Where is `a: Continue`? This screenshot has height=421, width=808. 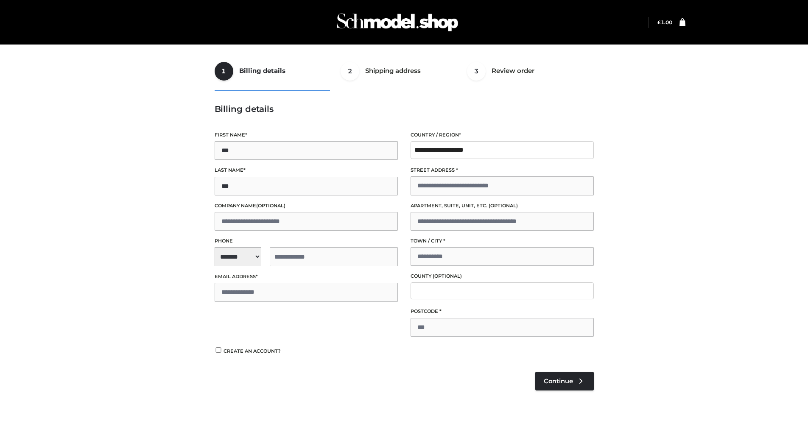 a: Continue is located at coordinates (565, 381).